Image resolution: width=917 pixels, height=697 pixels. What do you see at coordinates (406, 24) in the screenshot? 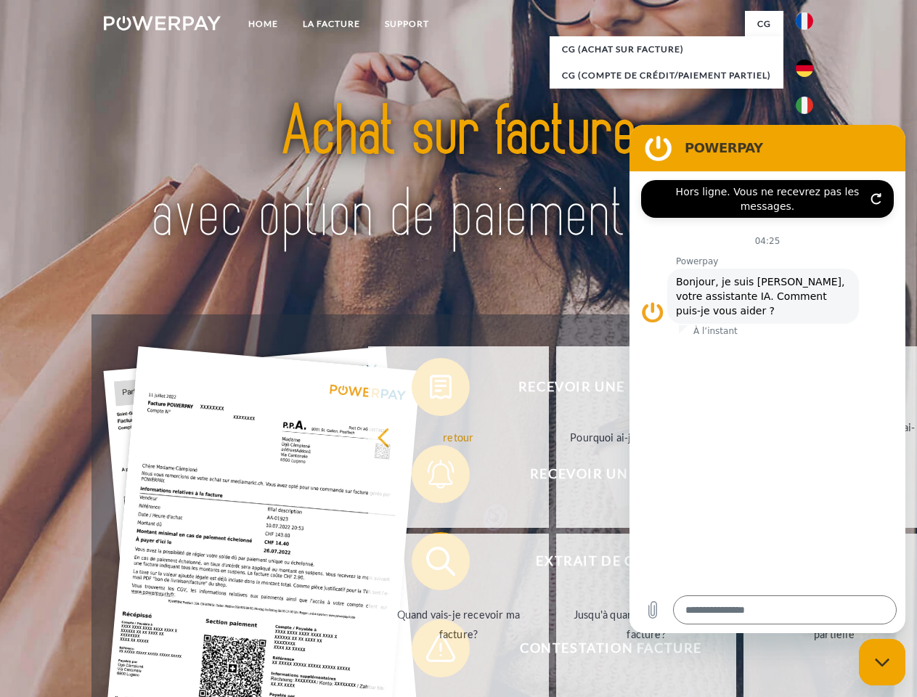
I see `a: Support` at bounding box center [406, 24].